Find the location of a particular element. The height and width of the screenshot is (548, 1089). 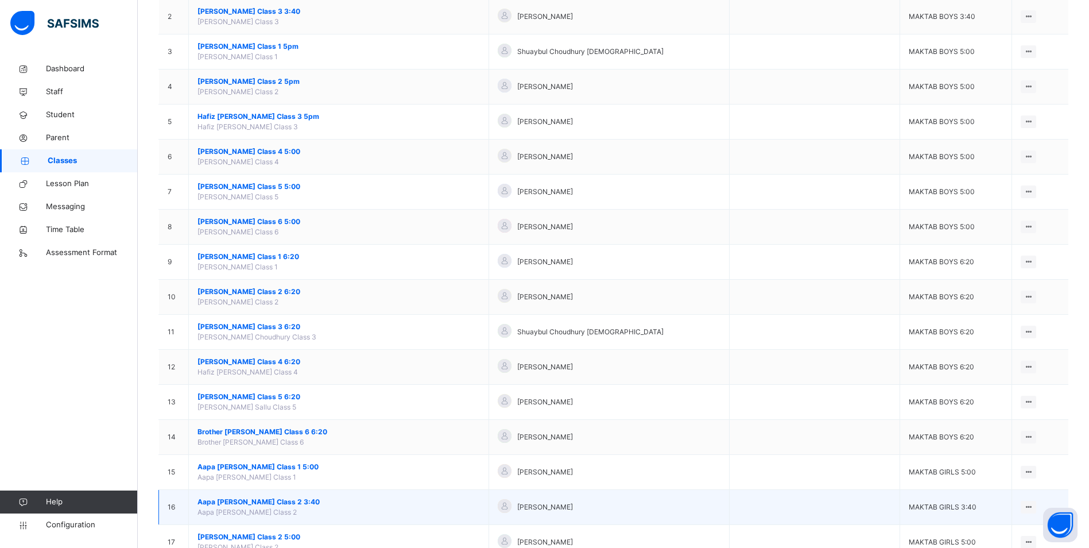

span: Parent is located at coordinates (92, 138).